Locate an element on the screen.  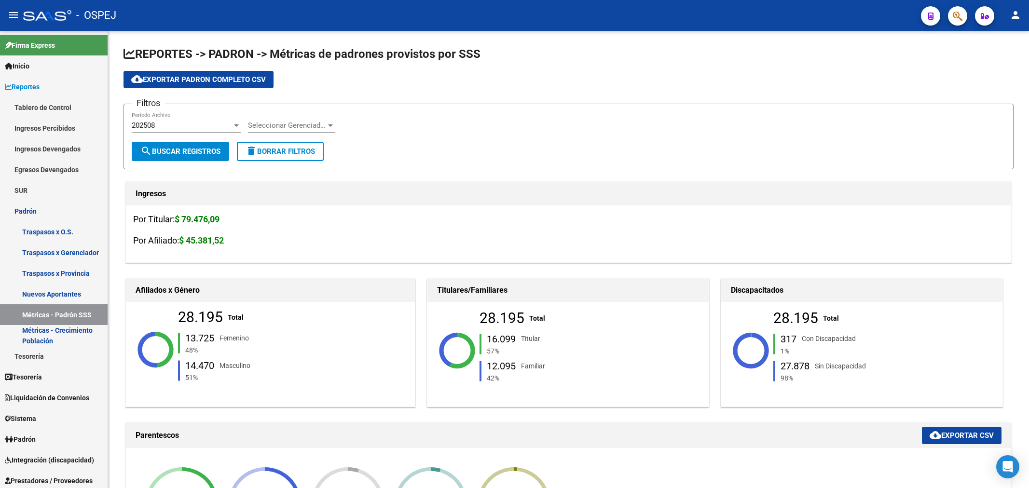
span: Firma Express is located at coordinates (30, 45).